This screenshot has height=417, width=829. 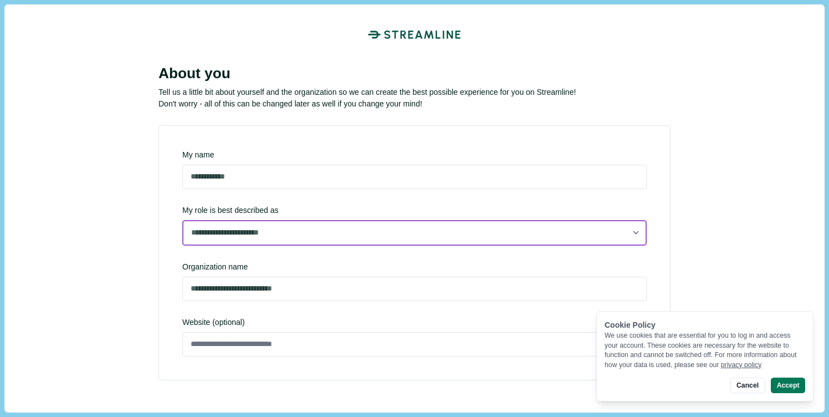 What do you see at coordinates (705, 350) in the screenshot?
I see `div: We use cookies that are essential for you to log in and access your account. These cookies are ne...` at bounding box center [705, 350].